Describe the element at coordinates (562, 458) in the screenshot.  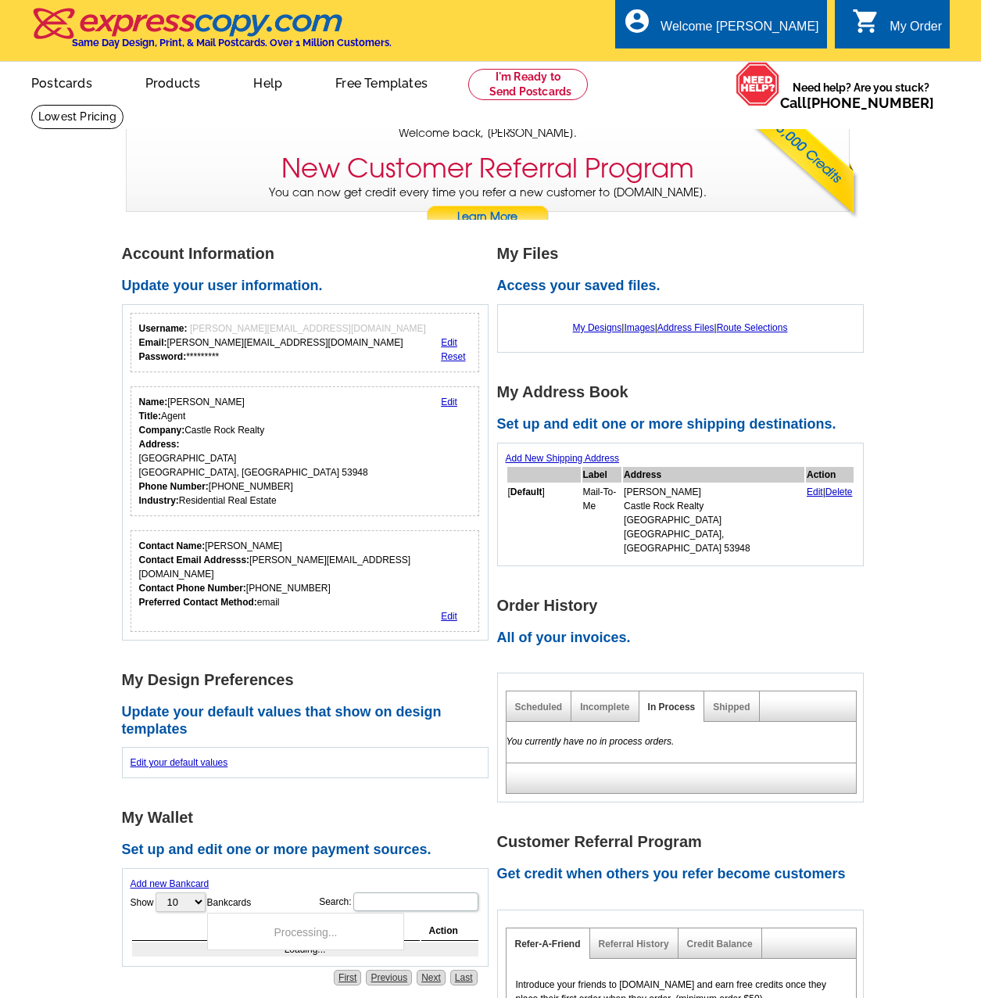
I see `a: Add New Shipping Address` at that location.